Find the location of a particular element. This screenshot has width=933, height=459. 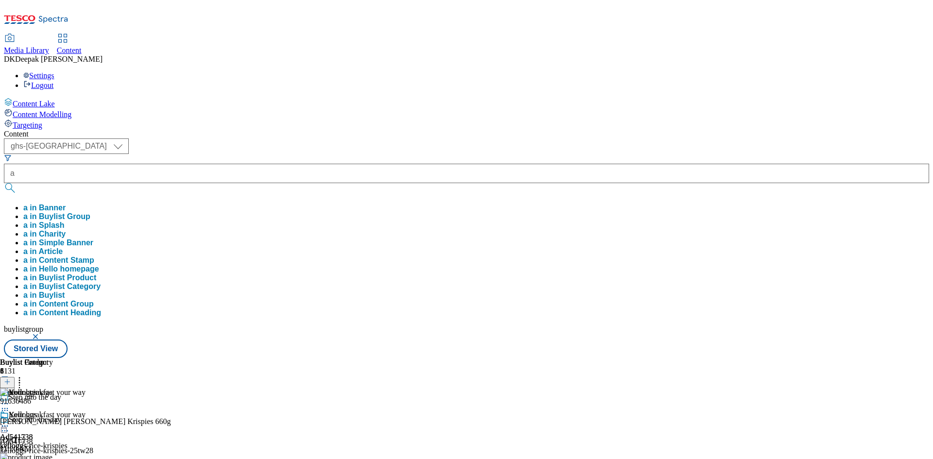

span: Targeting is located at coordinates (27, 125).